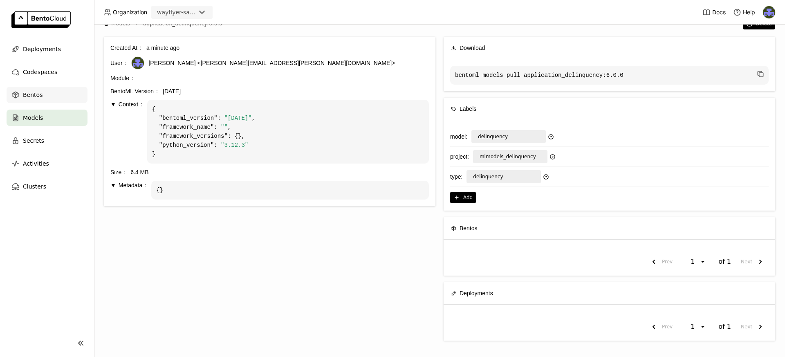 This screenshot has width=785, height=357. I want to click on span: "framework_name", so click(186, 127).